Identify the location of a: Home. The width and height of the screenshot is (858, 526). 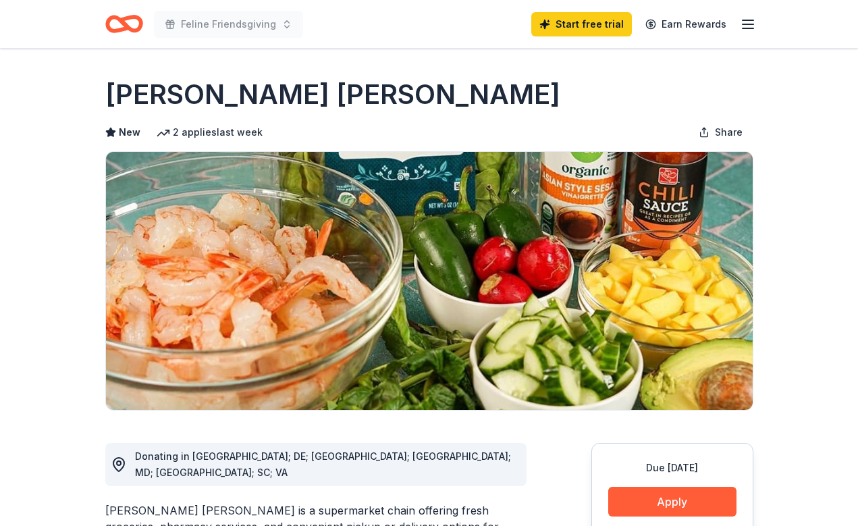
(124, 24).